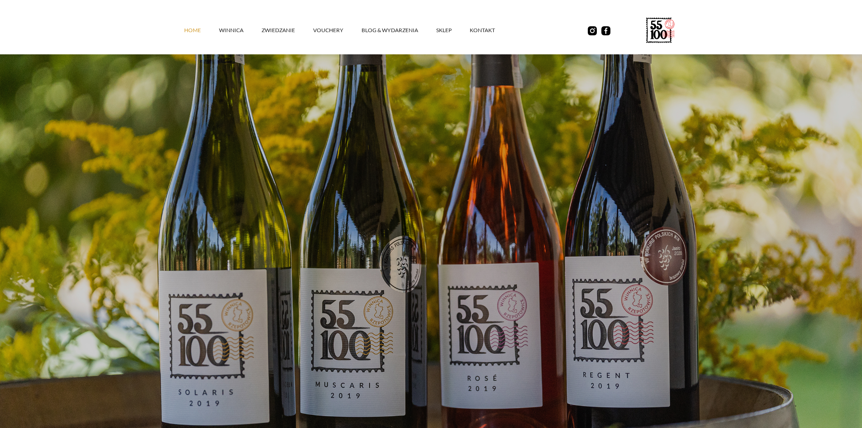  I want to click on a: Blog & Wydarzenia, so click(399, 30).